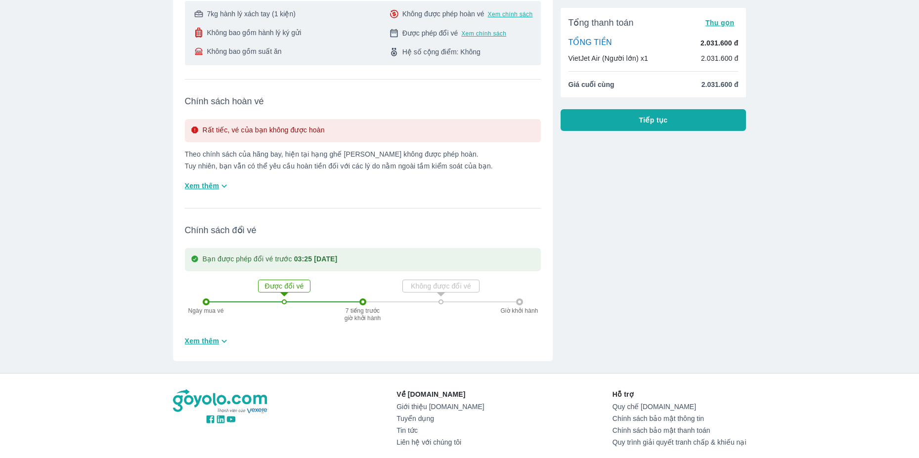 Image resolution: width=919 pixels, height=458 pixels. What do you see at coordinates (653, 120) in the screenshot?
I see `button: Tiếp tục` at bounding box center [653, 120].